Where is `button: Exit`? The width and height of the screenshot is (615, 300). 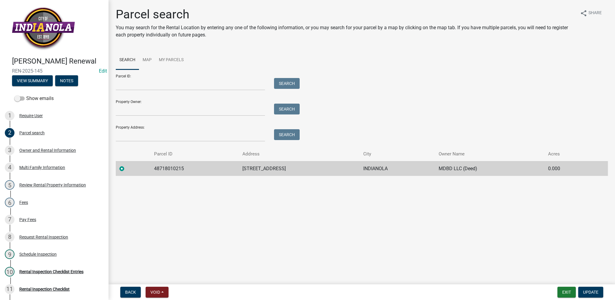
button: Exit is located at coordinates (567, 292).